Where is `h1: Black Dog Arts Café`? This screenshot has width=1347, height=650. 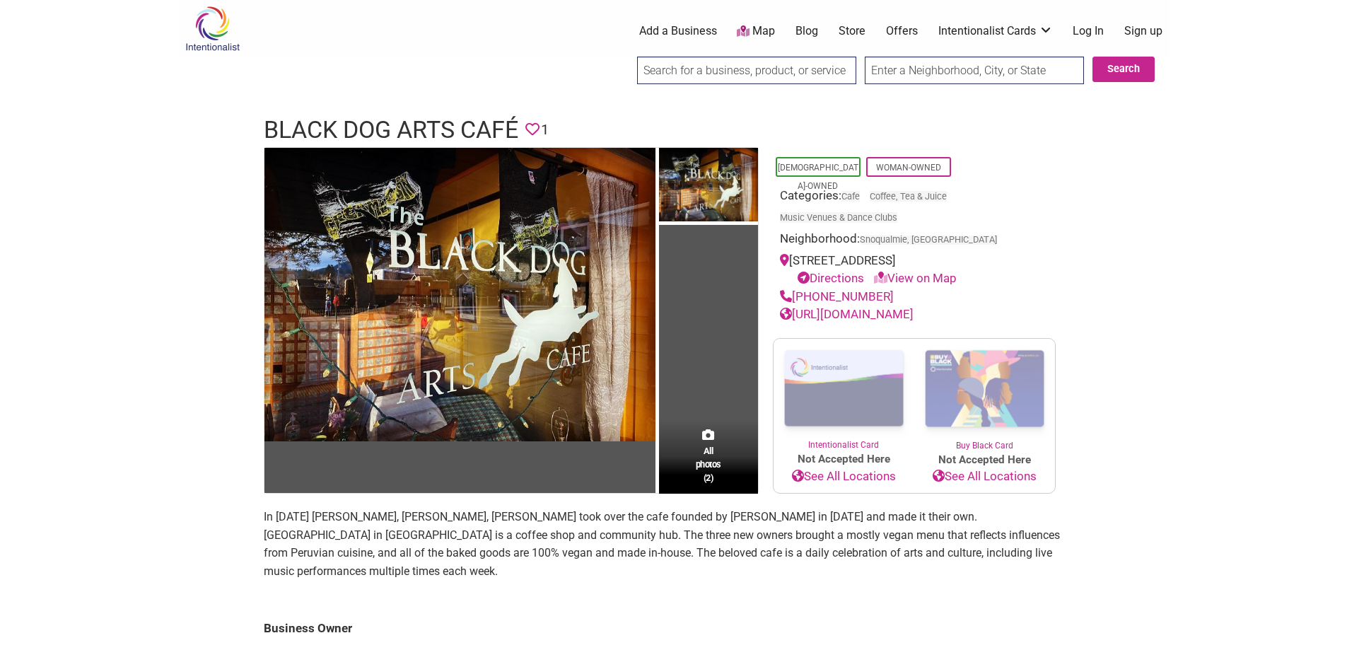
h1: Black Dog Arts Café is located at coordinates (391, 130).